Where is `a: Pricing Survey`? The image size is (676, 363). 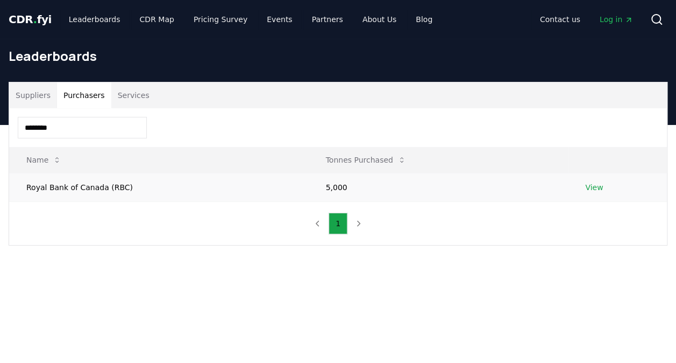
a: Pricing Survey is located at coordinates (221, 19).